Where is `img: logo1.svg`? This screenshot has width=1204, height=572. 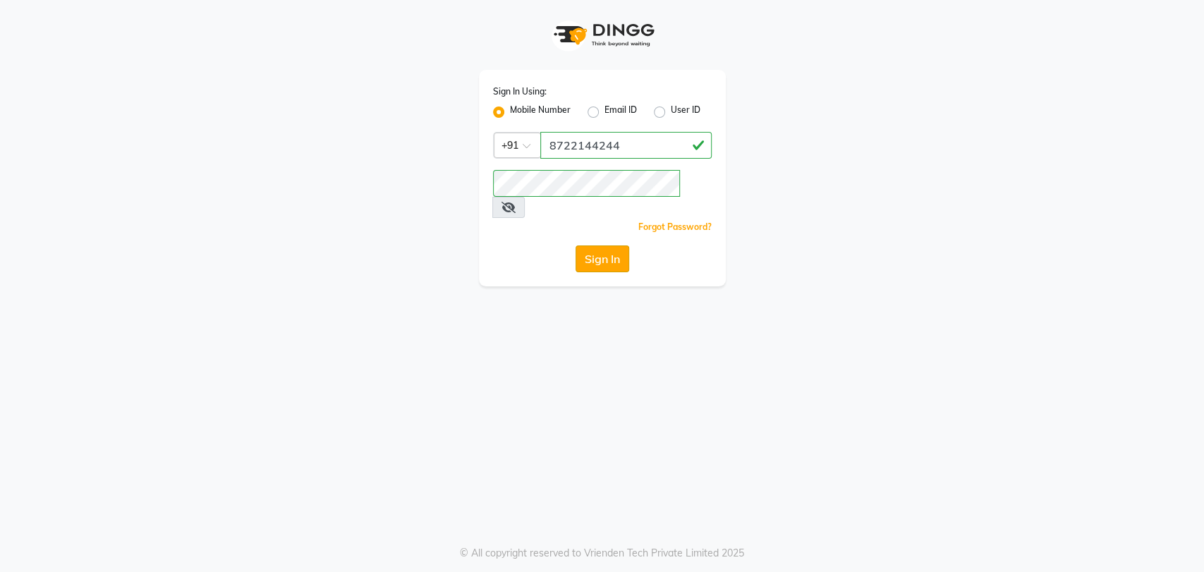
img: logo1.svg is located at coordinates (602, 35).